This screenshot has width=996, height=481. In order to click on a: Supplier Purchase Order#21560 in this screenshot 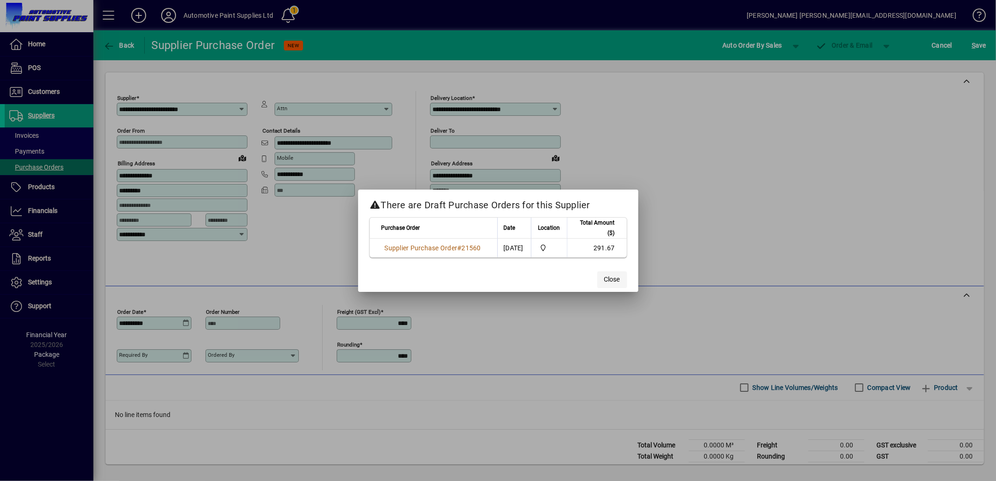, I will do `click(433, 248)`.